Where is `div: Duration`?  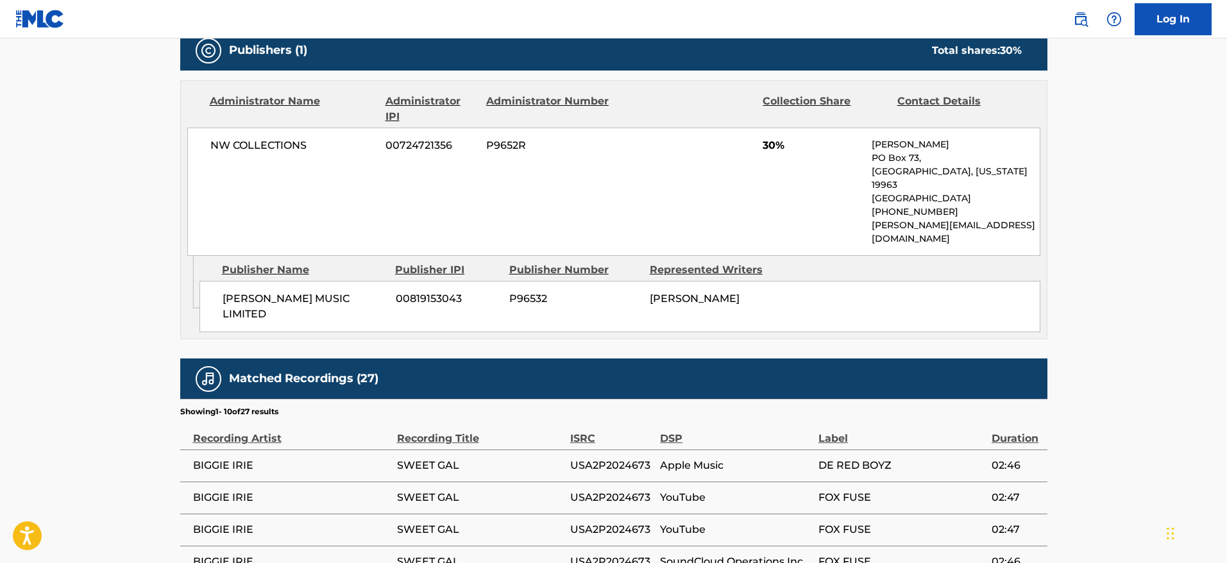
div: Duration is located at coordinates (1016, 432).